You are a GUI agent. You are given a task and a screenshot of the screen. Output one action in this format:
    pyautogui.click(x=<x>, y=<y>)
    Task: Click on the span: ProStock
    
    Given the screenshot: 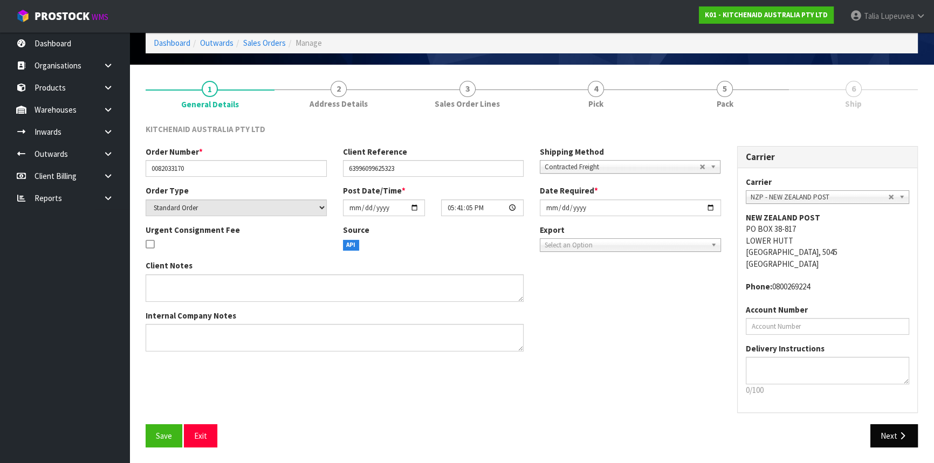 What is the action you would take?
    pyautogui.click(x=62, y=16)
    